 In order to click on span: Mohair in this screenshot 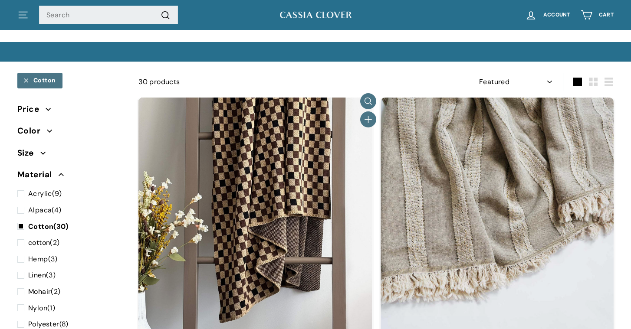, I will do `click(39, 292)`.